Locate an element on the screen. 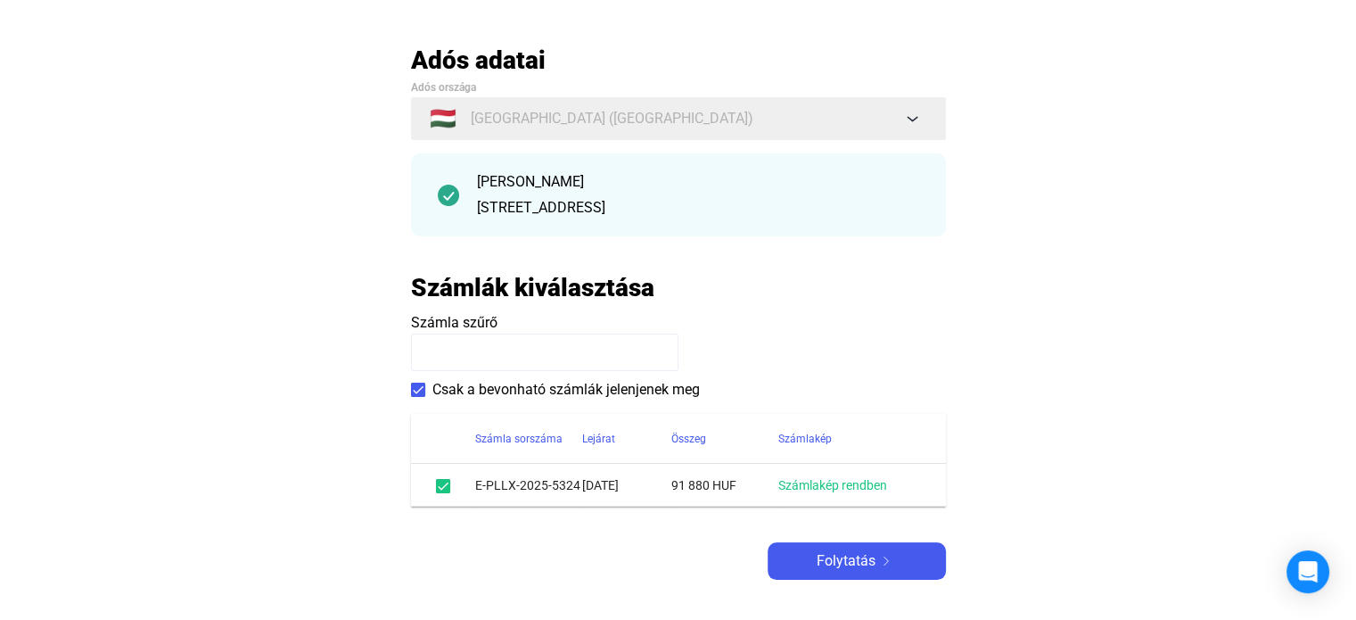 The height and width of the screenshot is (620, 1356). img: checkmark-darker-green-circle is located at coordinates (448, 195).